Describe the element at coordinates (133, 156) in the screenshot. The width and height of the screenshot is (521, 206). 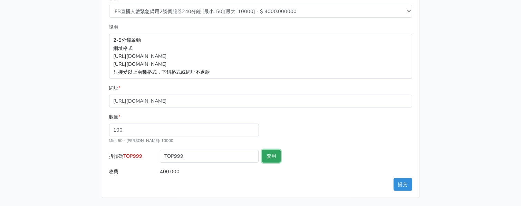
I see `span: TOP999` at that location.